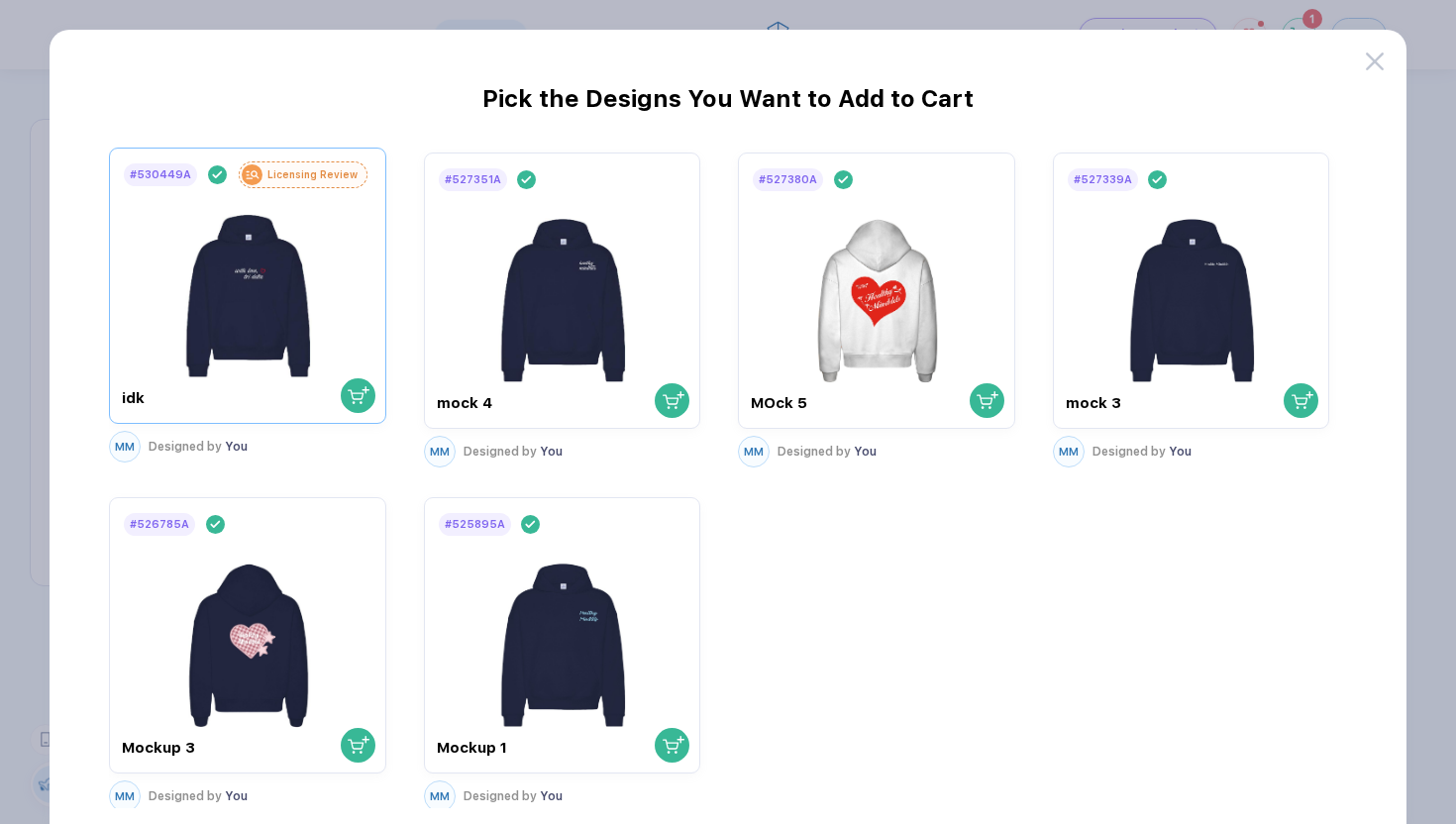  What do you see at coordinates (160, 525) in the screenshot?
I see `div: # 526785A` at bounding box center [160, 525].